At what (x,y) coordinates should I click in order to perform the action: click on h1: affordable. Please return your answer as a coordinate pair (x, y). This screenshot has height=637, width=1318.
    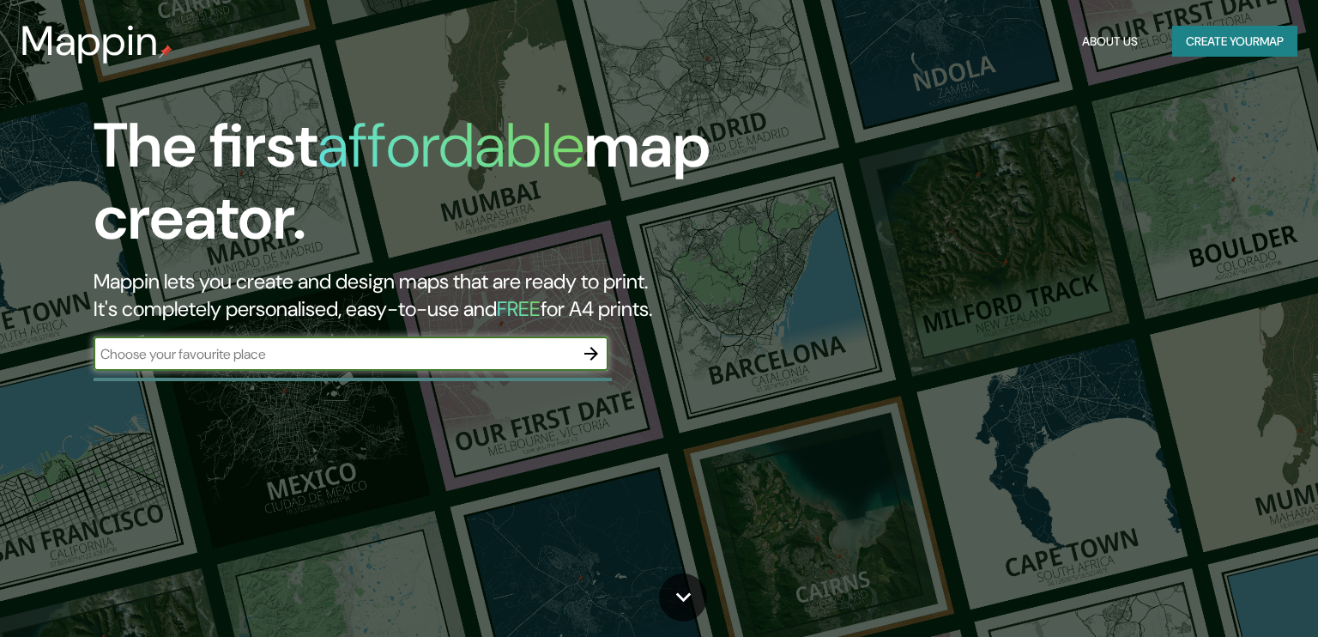
    Looking at the image, I should click on (450, 145).